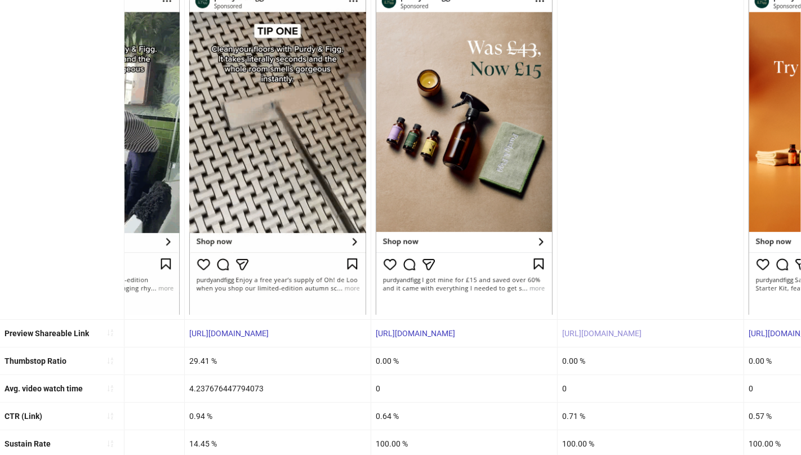  Describe the element at coordinates (28, 444) in the screenshot. I see `b: Sustain Rate` at that location.